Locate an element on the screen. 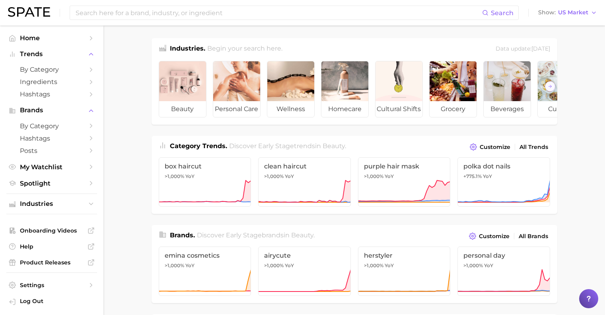 This screenshot has height=315, width=605. a: wellness is located at coordinates (291, 89).